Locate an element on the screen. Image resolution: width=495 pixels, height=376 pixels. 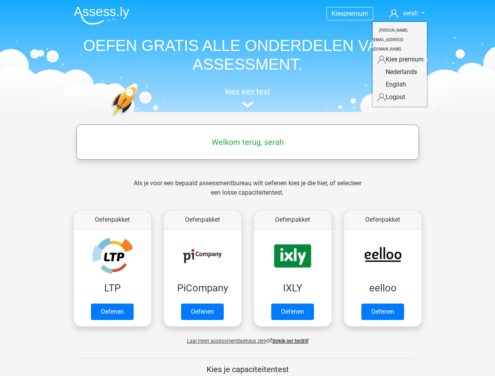
img: assessment is located at coordinates (248, 104).